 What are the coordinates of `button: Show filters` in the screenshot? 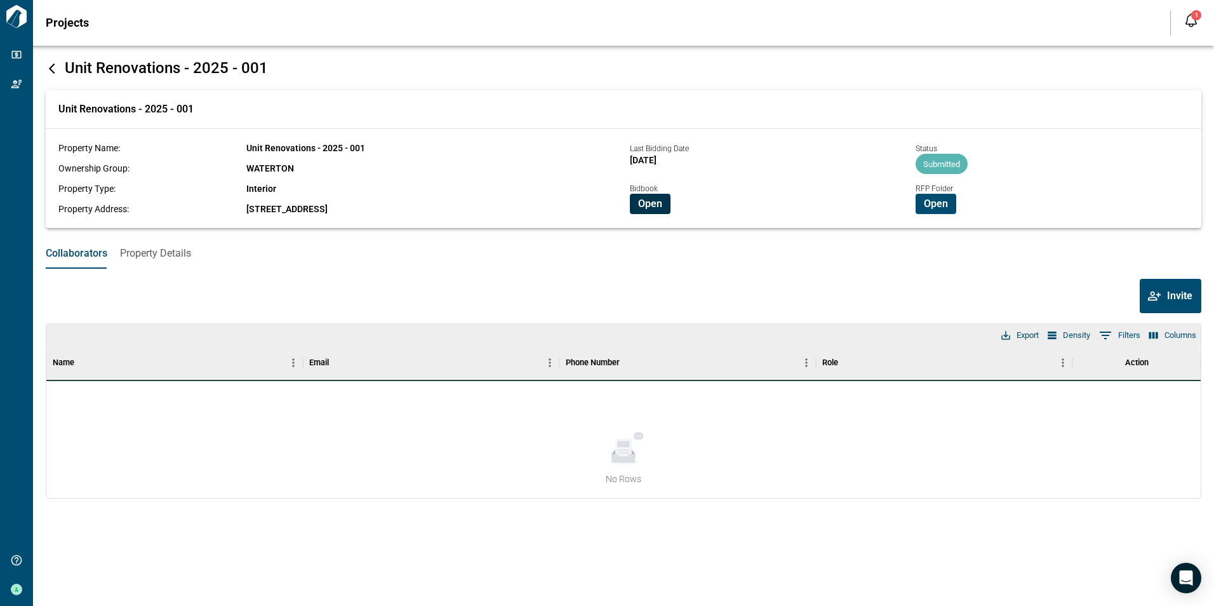 It's located at (1120, 335).